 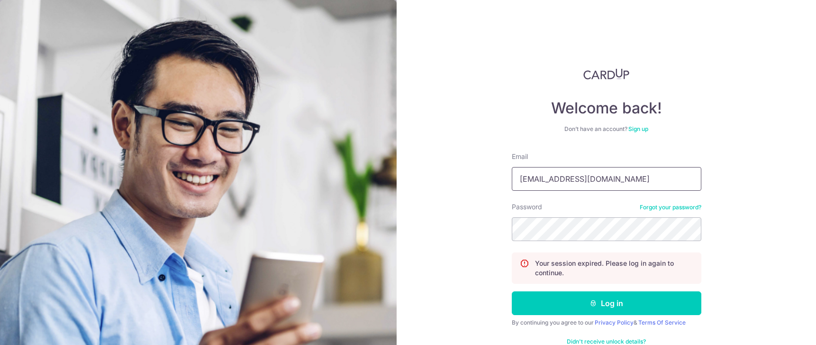 I want to click on div: By continuing you agree to our &, so click(x=607, y=322).